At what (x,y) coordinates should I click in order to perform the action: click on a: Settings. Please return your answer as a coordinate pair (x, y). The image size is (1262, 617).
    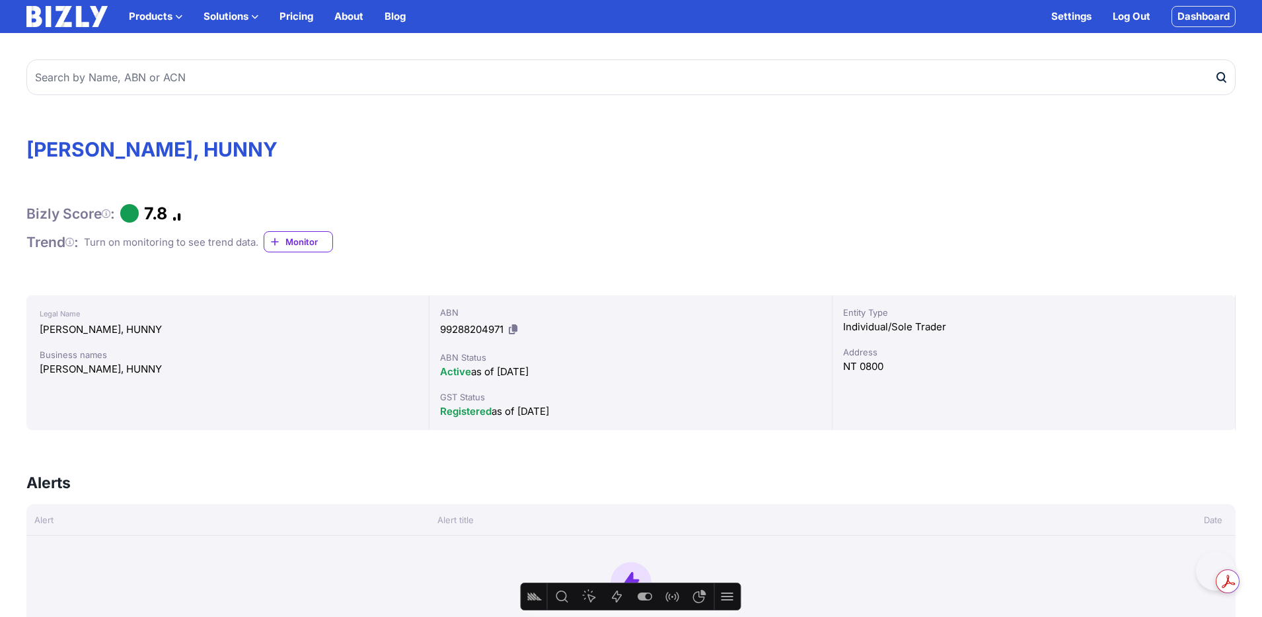
    Looking at the image, I should click on (1071, 17).